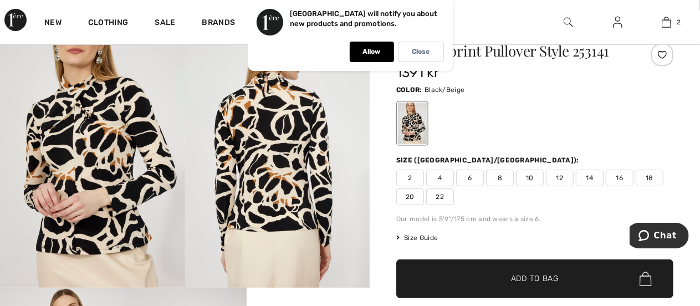 The width and height of the screenshot is (700, 306). Describe the element at coordinates (417, 238) in the screenshot. I see `span: Size Guide` at that location.